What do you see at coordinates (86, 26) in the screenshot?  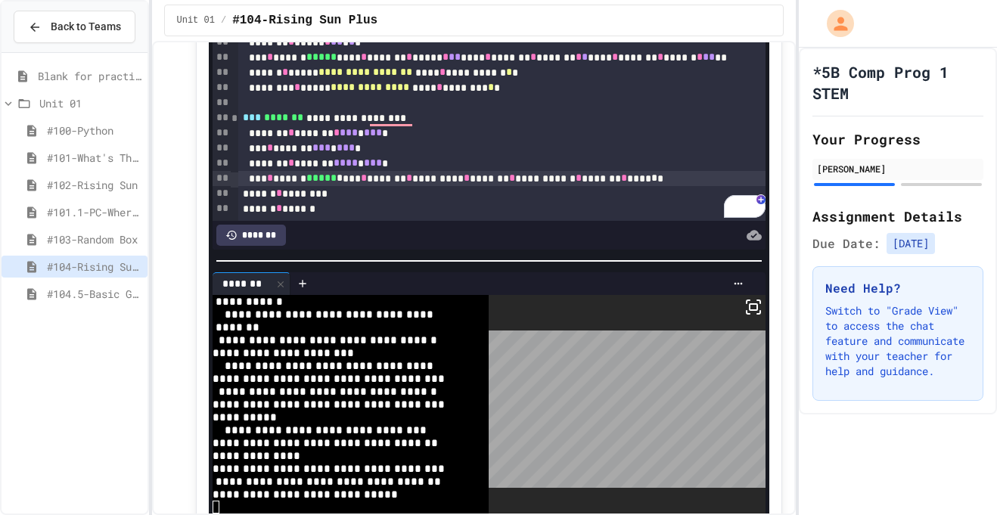 I see `span: Back to Teams` at bounding box center [86, 26].